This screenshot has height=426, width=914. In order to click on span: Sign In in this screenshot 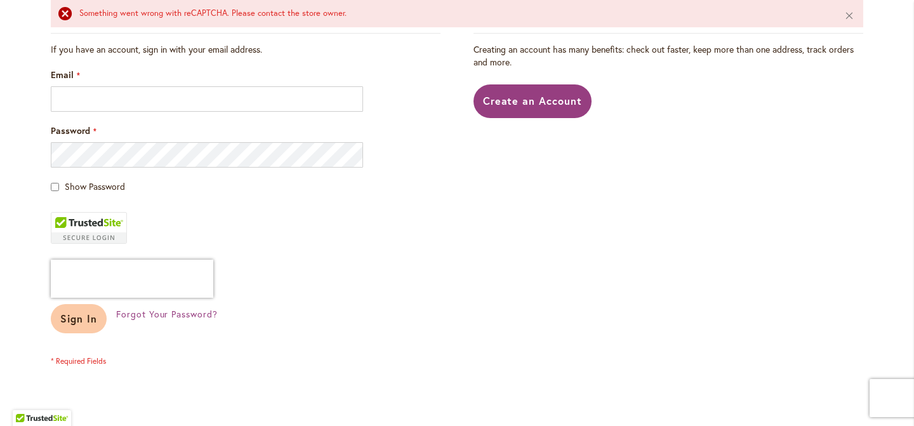, I will do `click(79, 318)`.